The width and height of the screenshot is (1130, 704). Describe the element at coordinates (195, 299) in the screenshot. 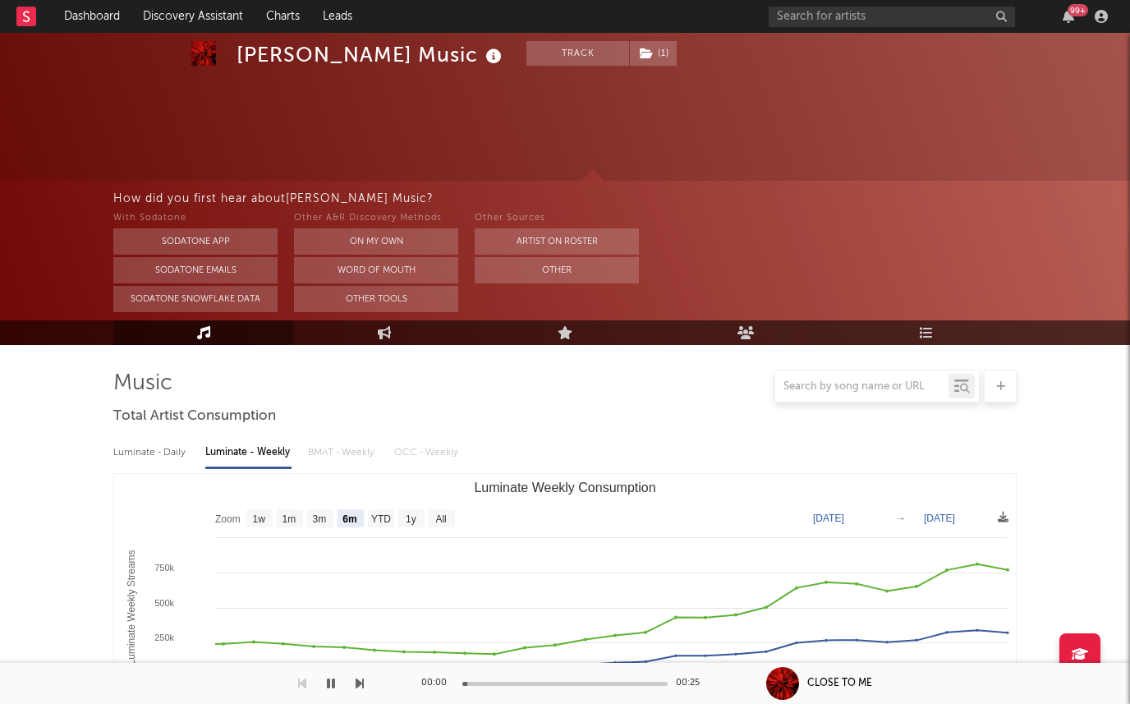

I see `button: Sodatone Snowflake Data` at that location.